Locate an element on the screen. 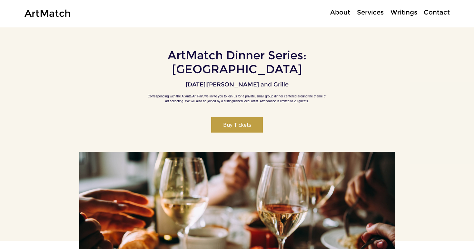 Image resolution: width=474 pixels, height=249 pixels. p: Services is located at coordinates (370, 12).